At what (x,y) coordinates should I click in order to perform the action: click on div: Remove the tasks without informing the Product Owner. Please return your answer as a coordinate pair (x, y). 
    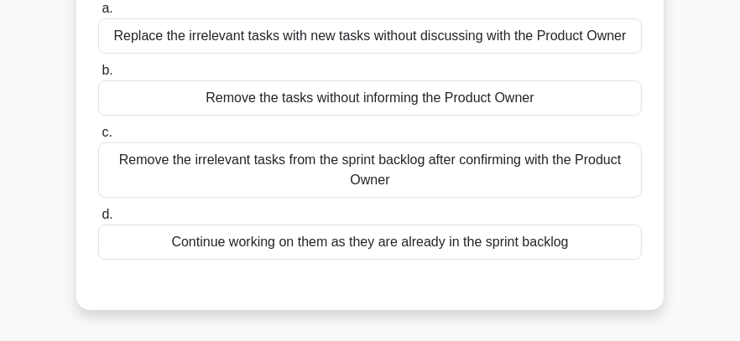
    Looking at the image, I should click on (370, 98).